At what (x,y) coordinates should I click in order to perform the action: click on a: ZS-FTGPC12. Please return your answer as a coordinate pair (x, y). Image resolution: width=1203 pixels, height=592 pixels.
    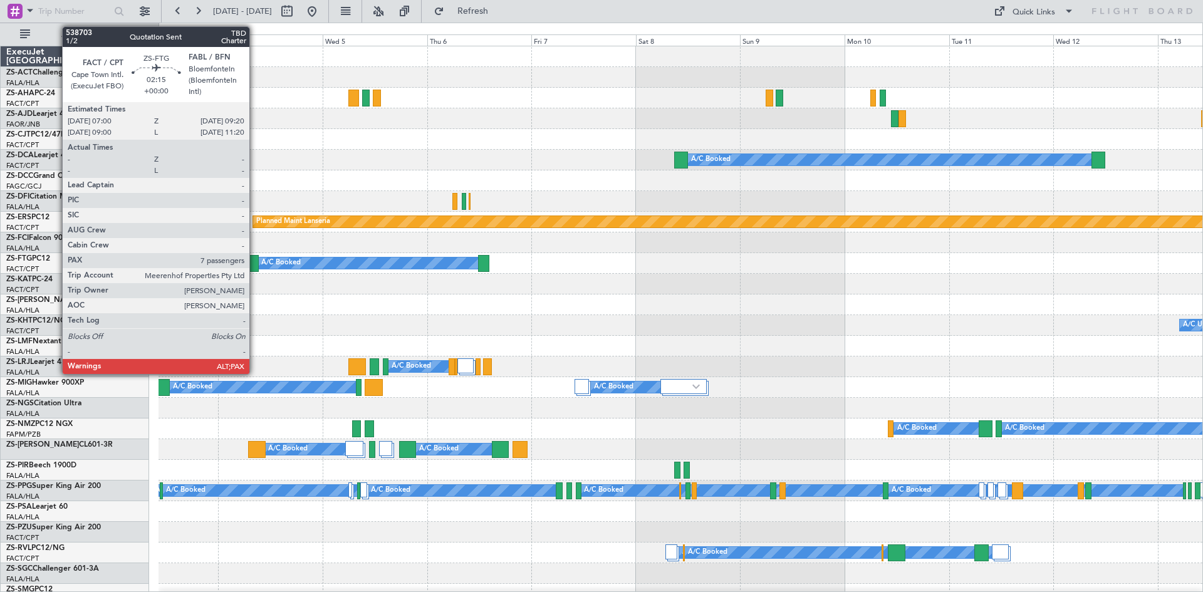
    Looking at the image, I should click on (28, 259).